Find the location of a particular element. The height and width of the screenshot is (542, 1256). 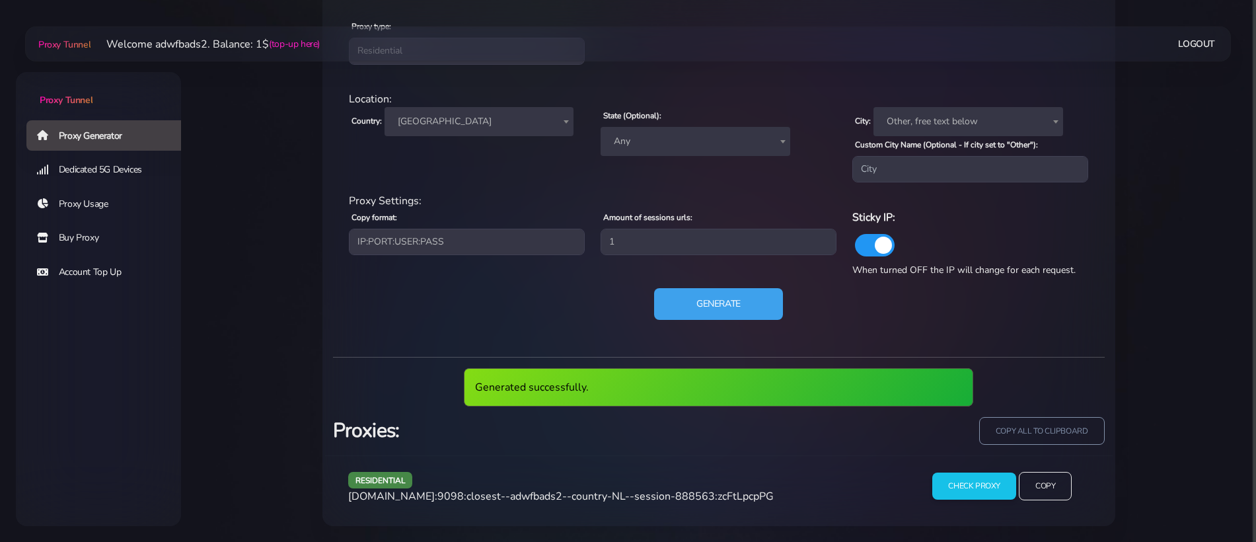

span: When turned OFF the IP will change for each request. is located at coordinates (964, 270).